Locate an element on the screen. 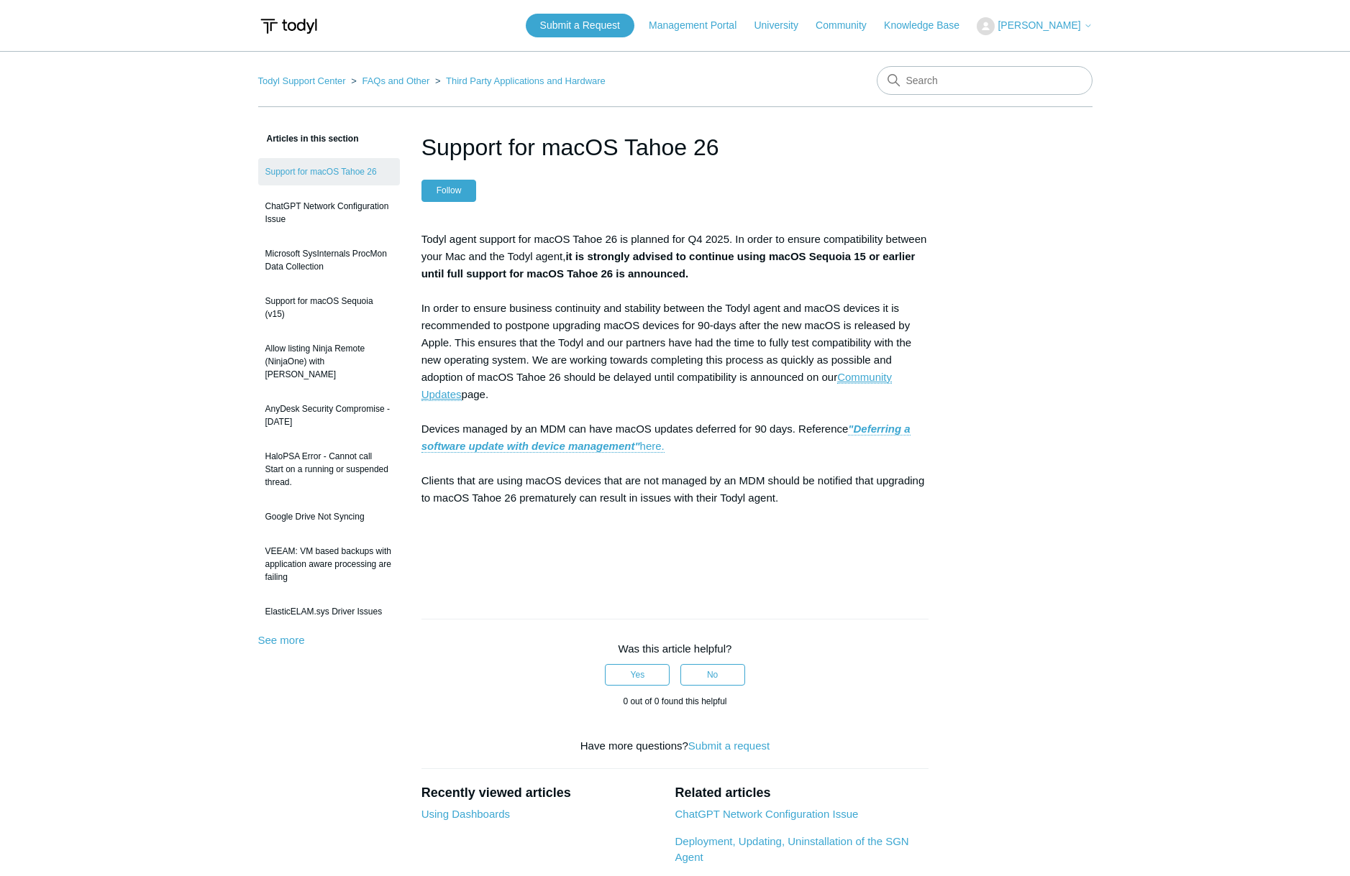 The height and width of the screenshot is (876, 1350). a: Third Party Applications and Hardware is located at coordinates (526, 81).